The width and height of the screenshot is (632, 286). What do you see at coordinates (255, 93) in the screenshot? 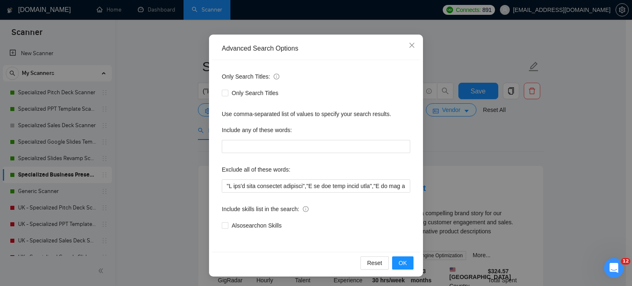
I see `span: Only Search Titles` at bounding box center [255, 93].